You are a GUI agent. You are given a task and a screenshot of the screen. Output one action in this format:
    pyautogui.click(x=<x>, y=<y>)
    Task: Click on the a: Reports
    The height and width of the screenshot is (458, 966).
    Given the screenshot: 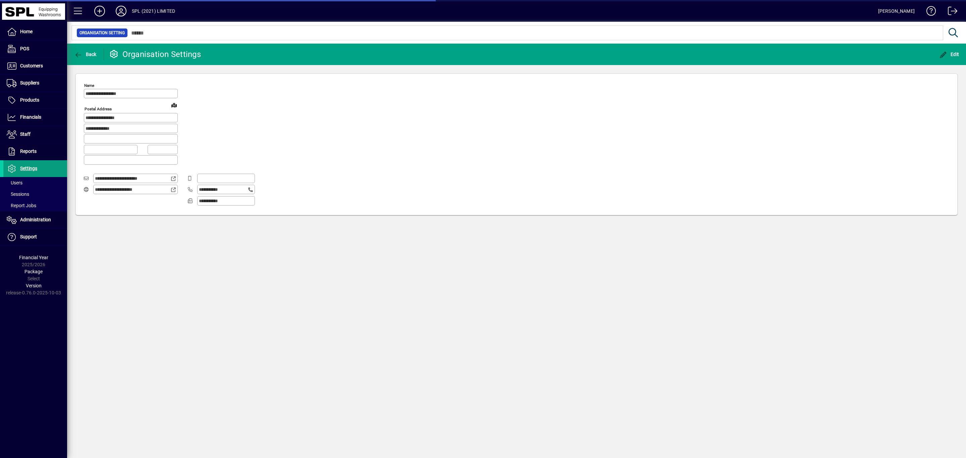 What is the action you would take?
    pyautogui.click(x=35, y=152)
    